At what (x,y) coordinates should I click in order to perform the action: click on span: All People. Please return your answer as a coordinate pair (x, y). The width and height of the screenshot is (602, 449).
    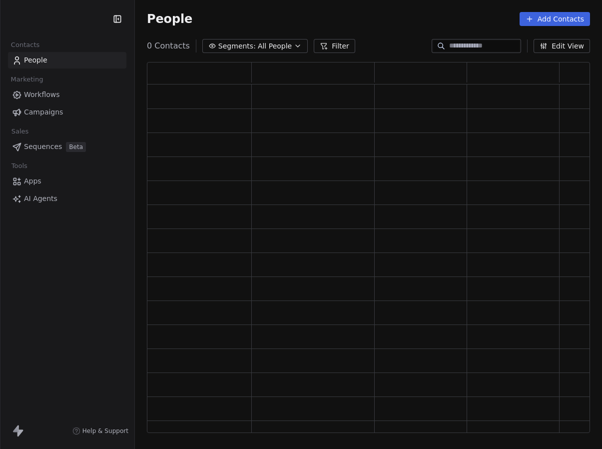
    Looking at the image, I should click on (275, 46).